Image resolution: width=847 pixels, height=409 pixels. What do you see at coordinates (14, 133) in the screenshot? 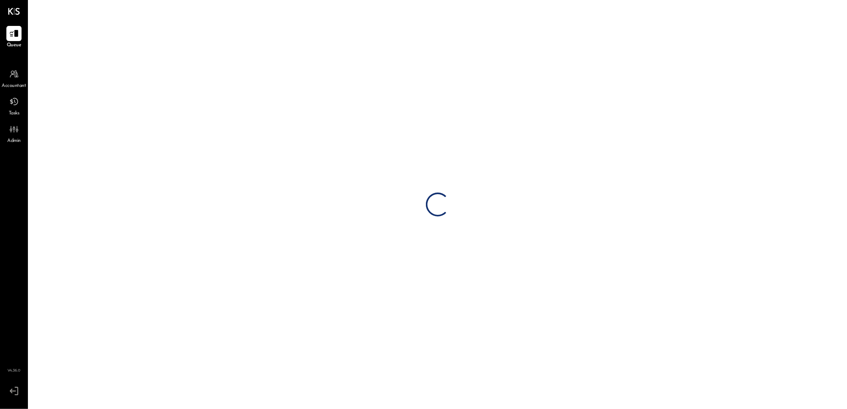
I see `a: Admin` at bounding box center [14, 133].